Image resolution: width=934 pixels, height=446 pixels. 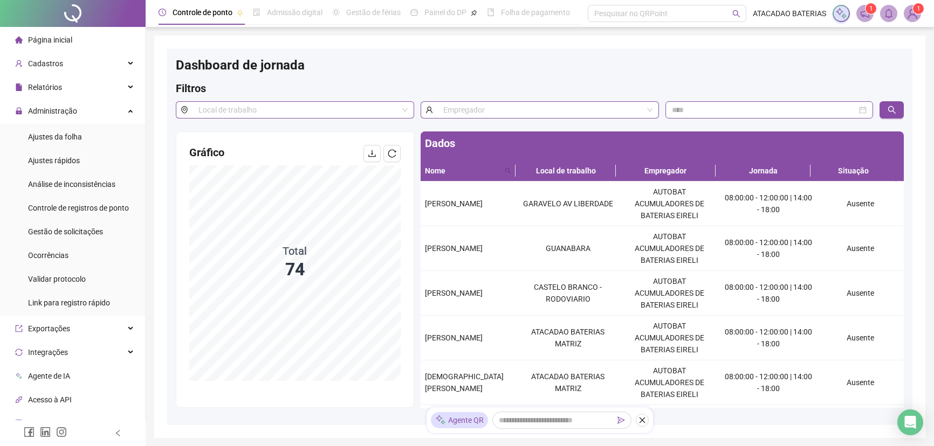 What do you see at coordinates (184, 110) in the screenshot?
I see `span: environment` at bounding box center [184, 110].